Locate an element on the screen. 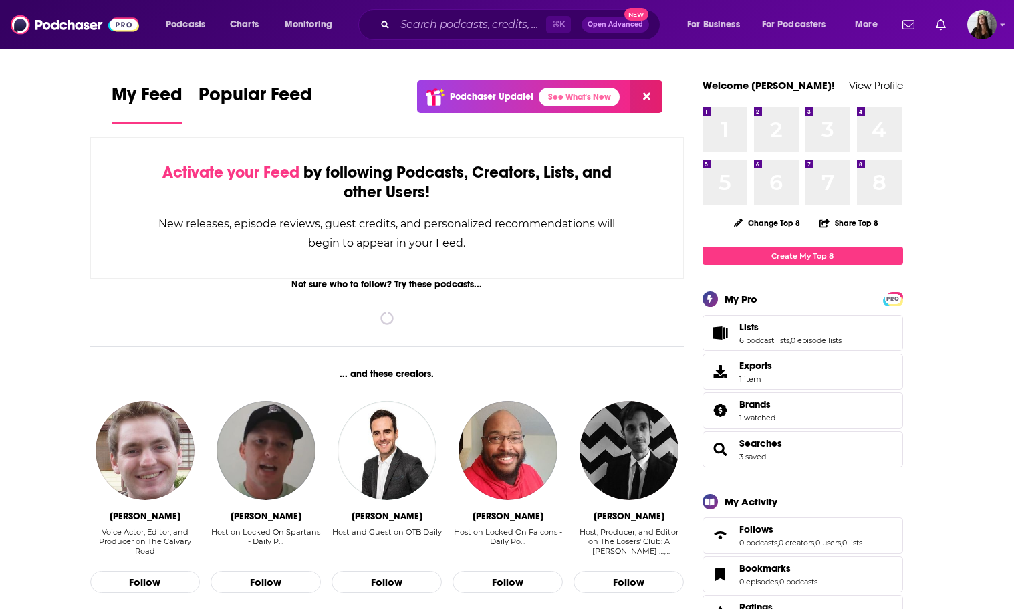  button: Share Top 8 is located at coordinates (849, 223).